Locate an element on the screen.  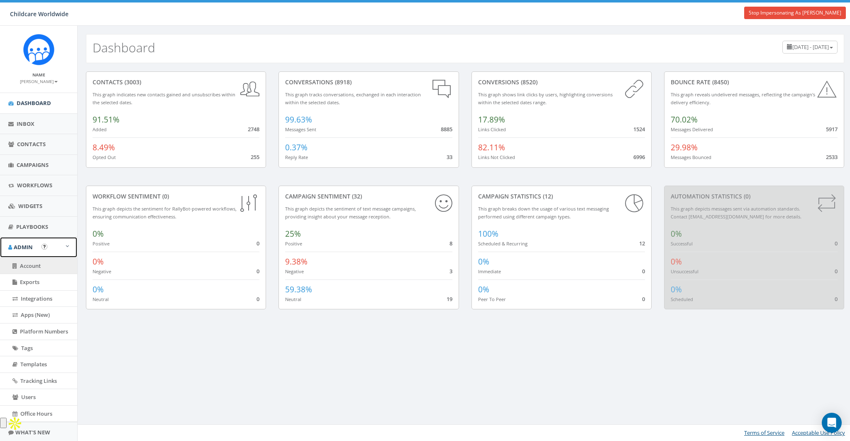
span: (32) is located at coordinates (356, 196).